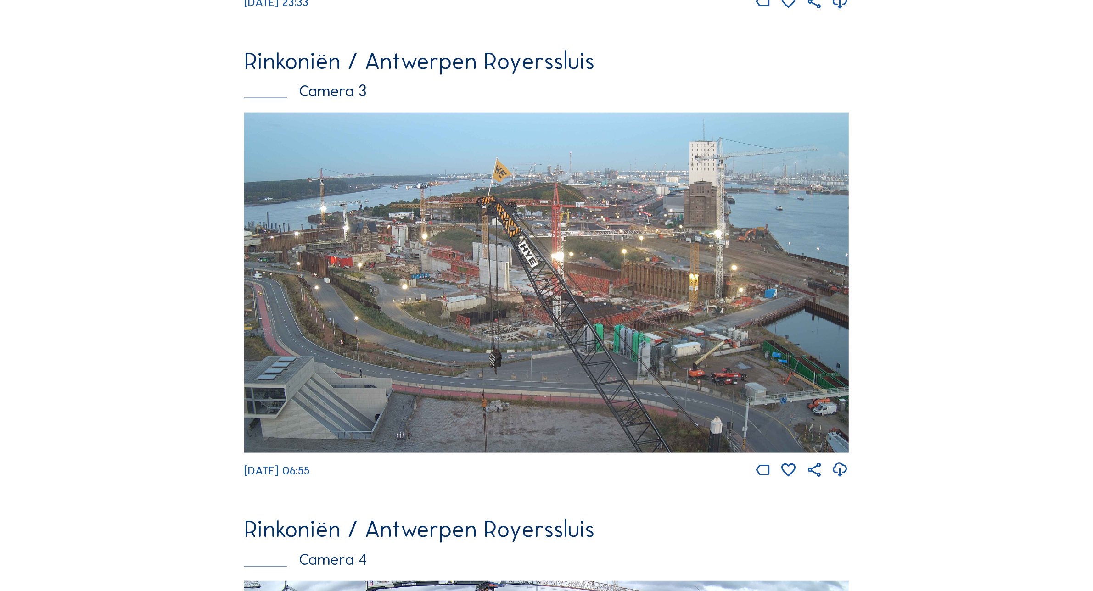  I want to click on div: Camera 4, so click(546, 560).